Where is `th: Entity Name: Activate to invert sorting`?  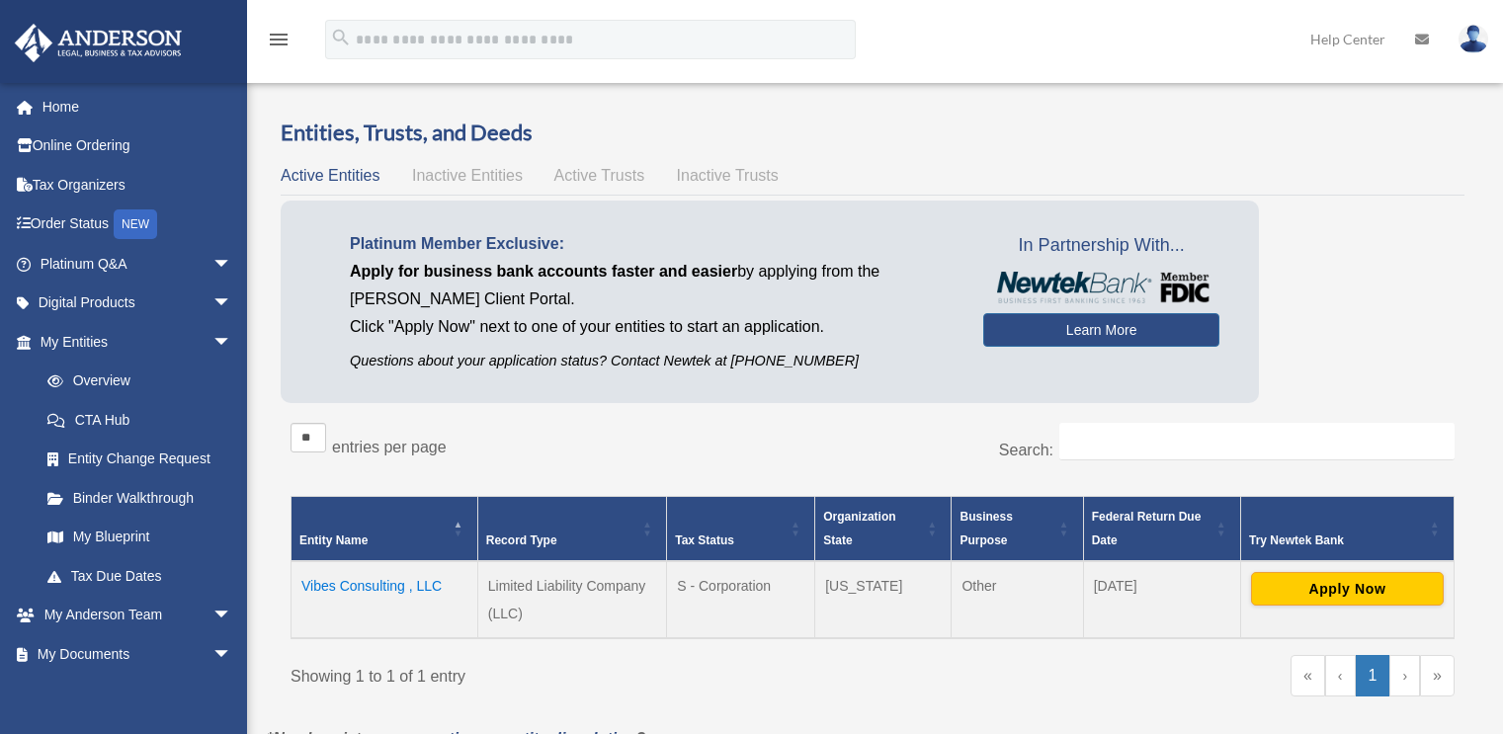
th: Entity Name: Activate to invert sorting is located at coordinates (384, 529).